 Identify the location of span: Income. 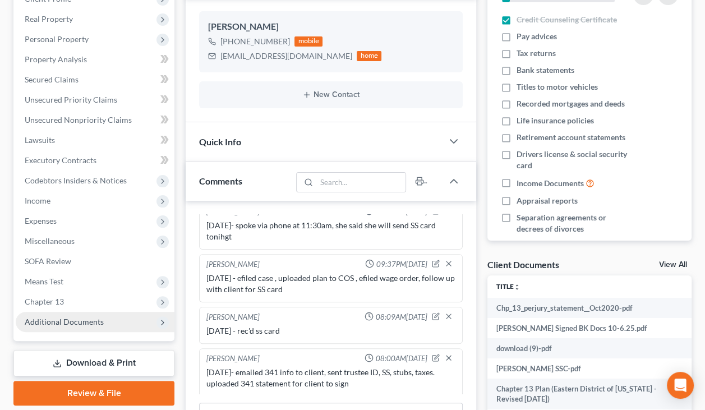
(38, 200).